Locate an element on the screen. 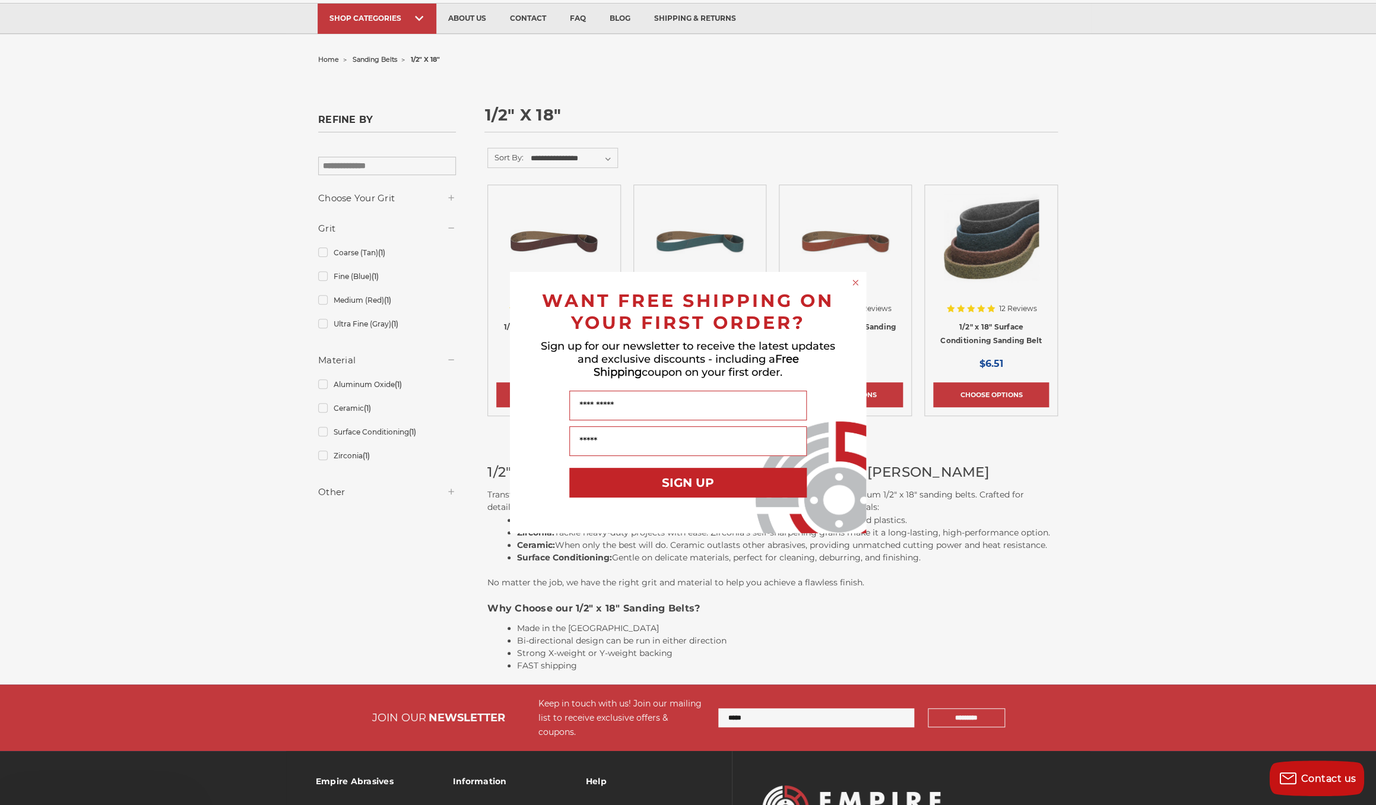 The image size is (1376, 805). button: Close dialog is located at coordinates (855, 283).